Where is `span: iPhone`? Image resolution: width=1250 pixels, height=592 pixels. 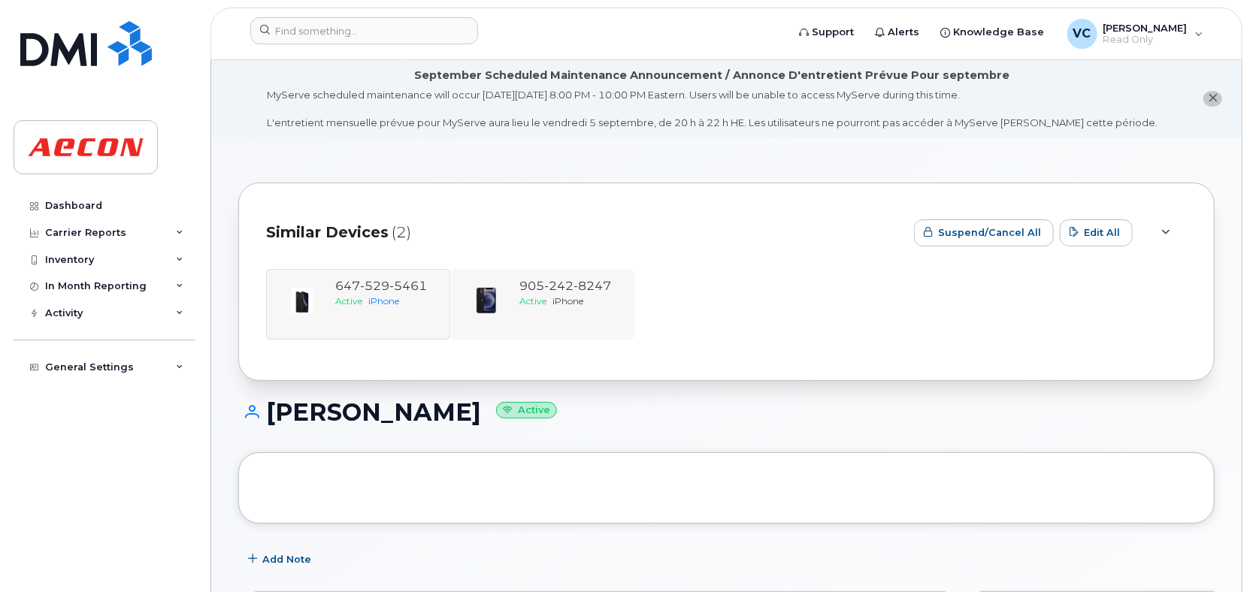
span: iPhone is located at coordinates (567, 301).